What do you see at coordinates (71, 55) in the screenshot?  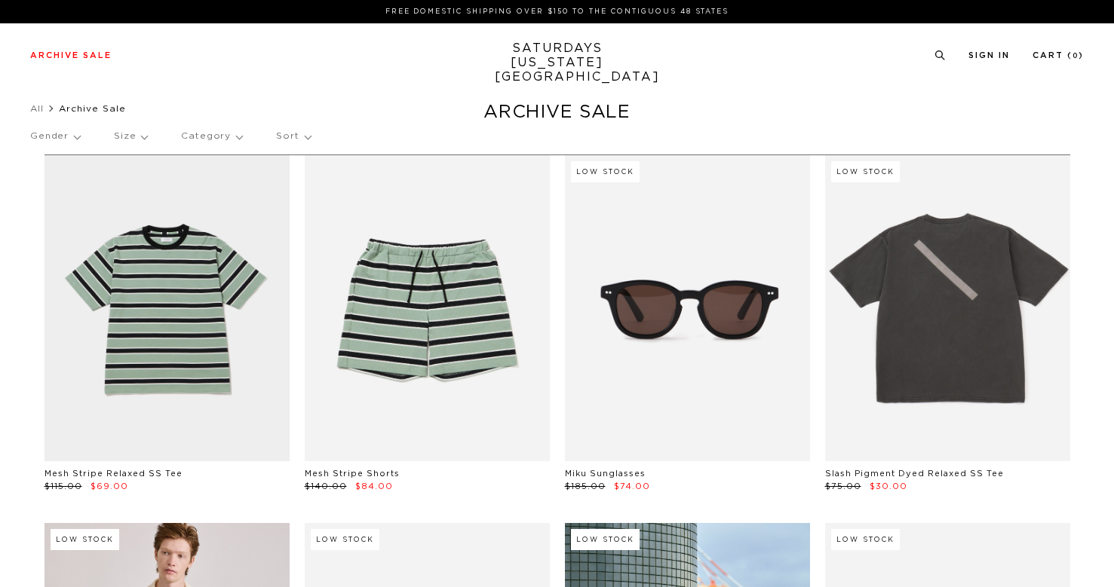 I see `a: Archive Sale` at bounding box center [71, 55].